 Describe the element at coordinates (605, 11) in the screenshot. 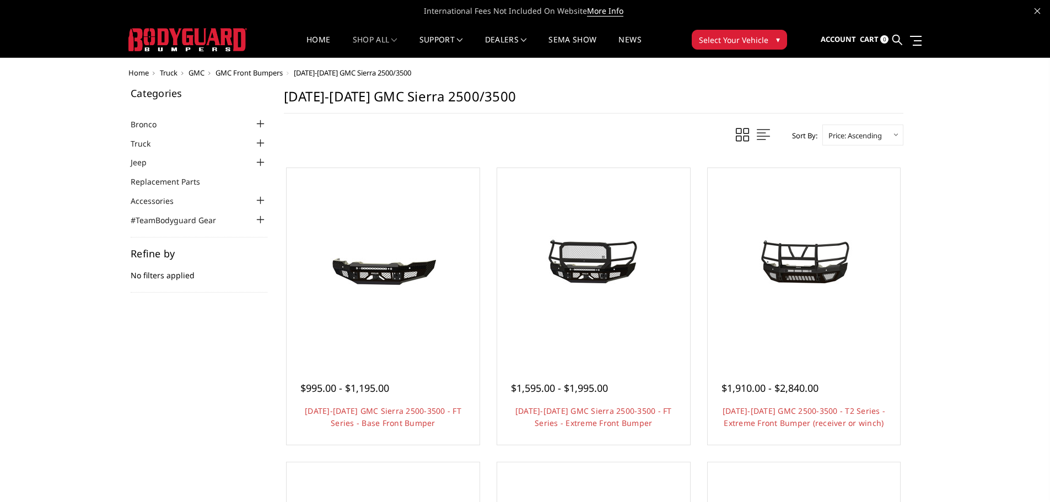

I see `a: More Info` at that location.